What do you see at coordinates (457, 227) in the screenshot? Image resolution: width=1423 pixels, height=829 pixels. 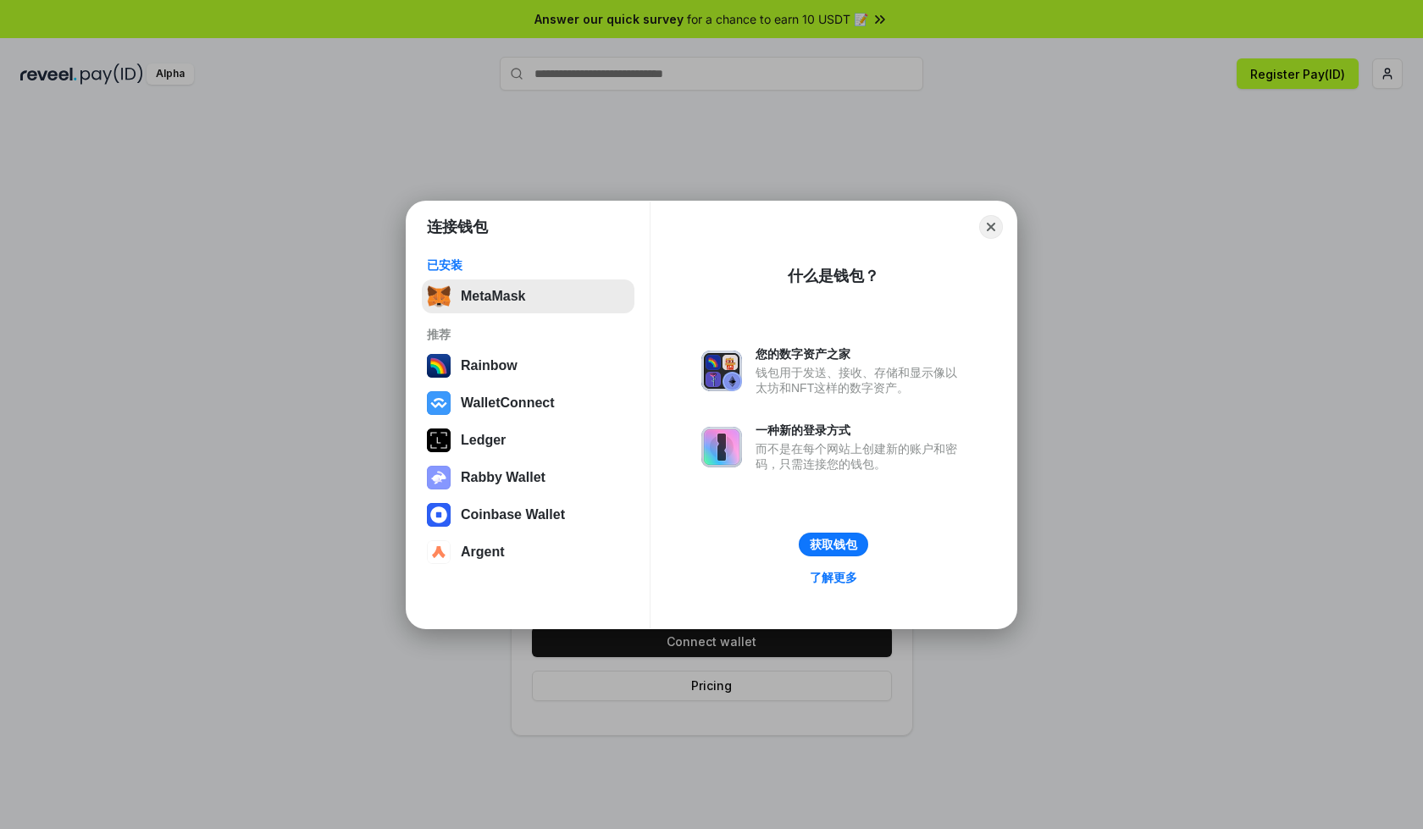 I see `h1: 连接钱包` at bounding box center [457, 227].